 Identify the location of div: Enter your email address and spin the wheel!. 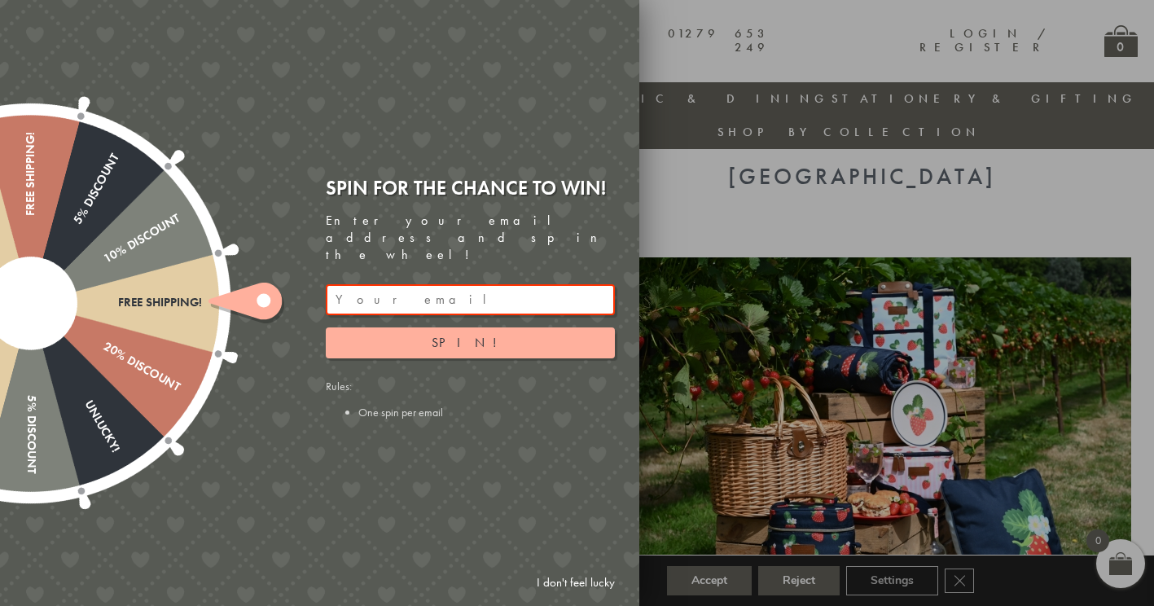
(470, 238).